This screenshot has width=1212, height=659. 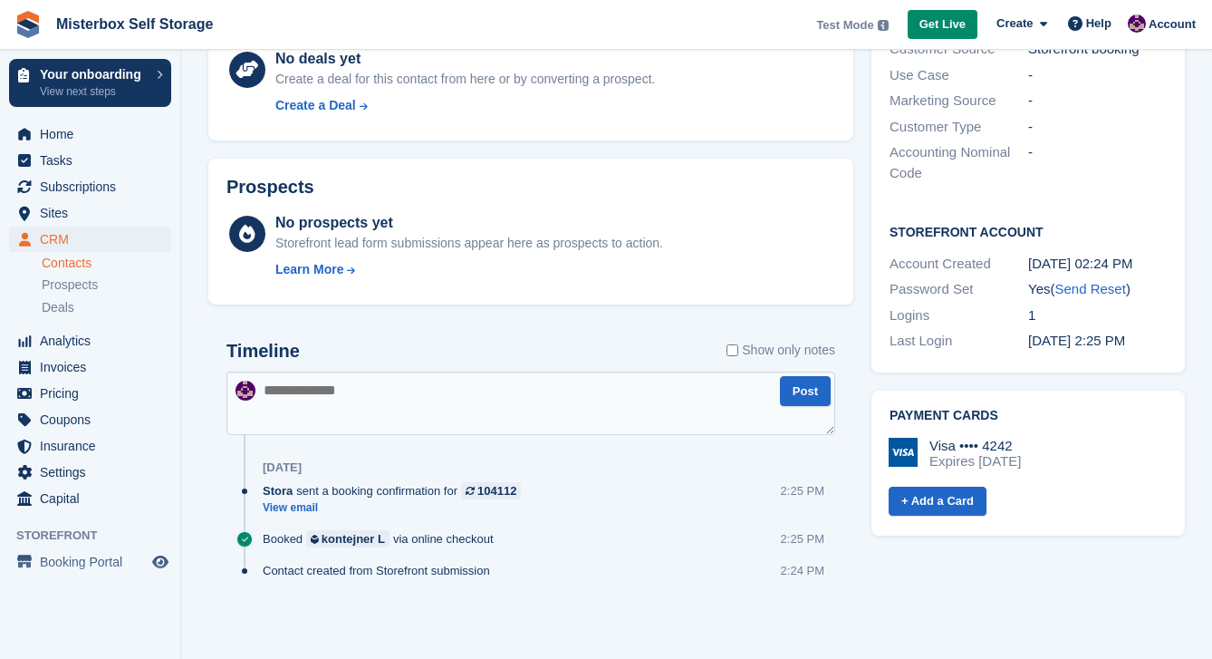 What do you see at coordinates (844, 25) in the screenshot?
I see `span: Test Mode` at bounding box center [844, 25].